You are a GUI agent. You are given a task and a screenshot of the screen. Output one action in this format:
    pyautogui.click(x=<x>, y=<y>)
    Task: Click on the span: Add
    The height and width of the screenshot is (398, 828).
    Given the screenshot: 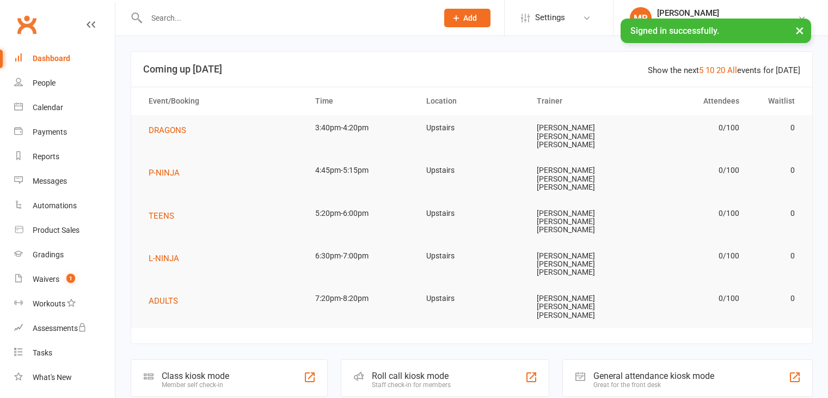 What is the action you would take?
    pyautogui.click(x=470, y=18)
    